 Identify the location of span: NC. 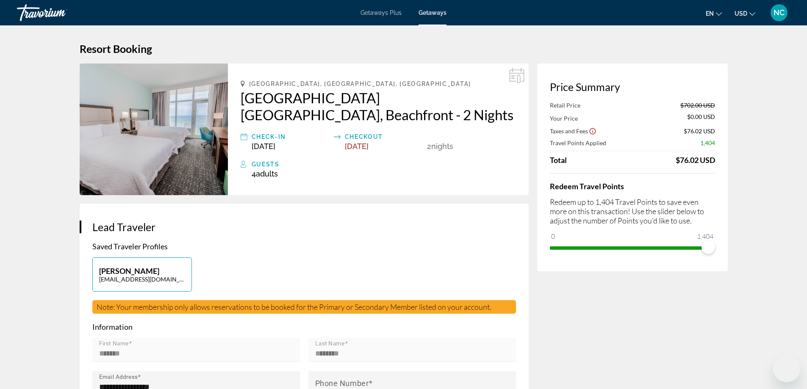
(779, 13).